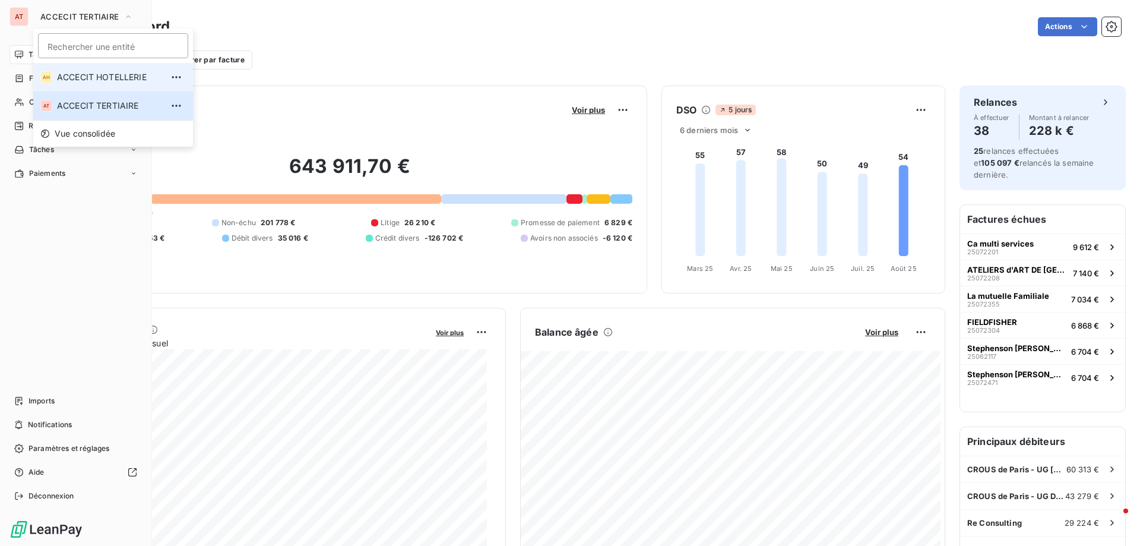 Image resolution: width=1140 pixels, height=546 pixels. Describe the element at coordinates (687, 110) in the screenshot. I see `h6: DSO` at that location.